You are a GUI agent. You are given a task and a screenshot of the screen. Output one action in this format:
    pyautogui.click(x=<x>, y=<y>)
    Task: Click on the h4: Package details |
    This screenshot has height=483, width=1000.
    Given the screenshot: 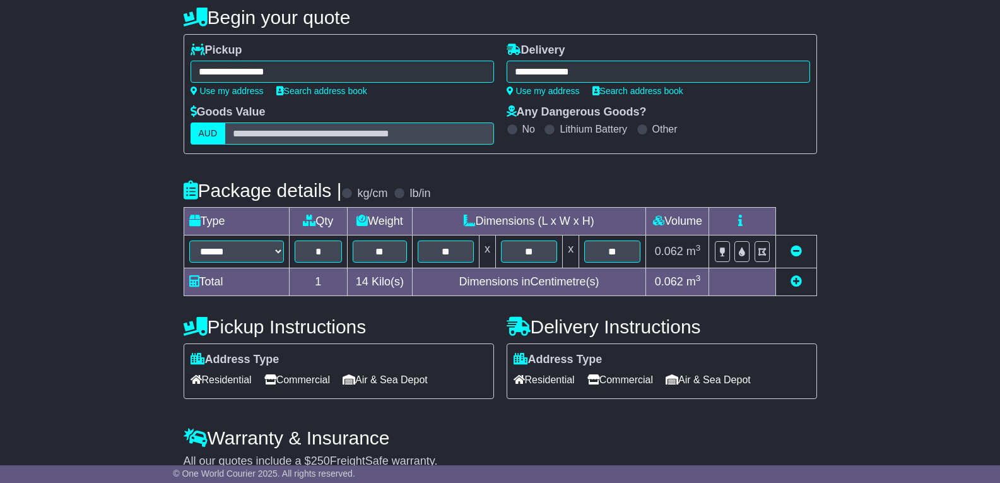 What is the action you would take?
    pyautogui.click(x=263, y=190)
    